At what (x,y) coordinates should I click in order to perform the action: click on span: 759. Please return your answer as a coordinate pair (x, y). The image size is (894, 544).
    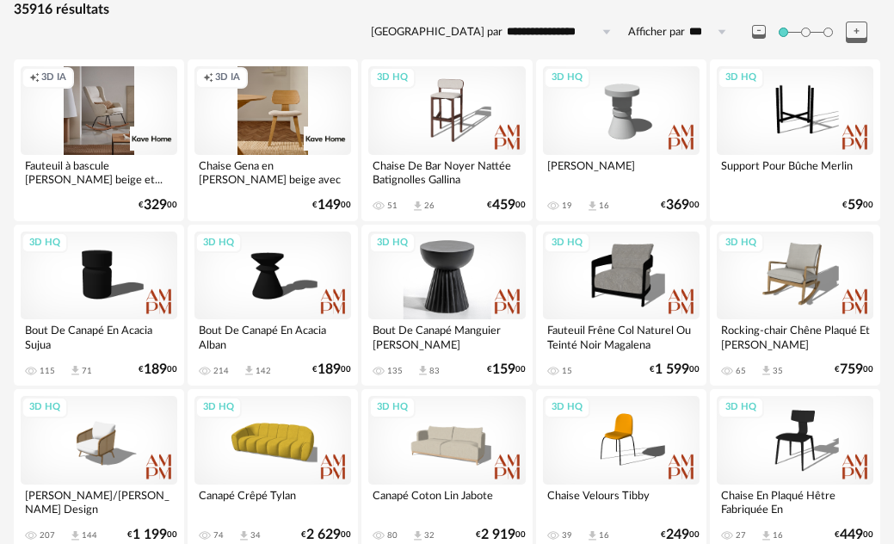
    Looking at the image, I should click on (851, 369).